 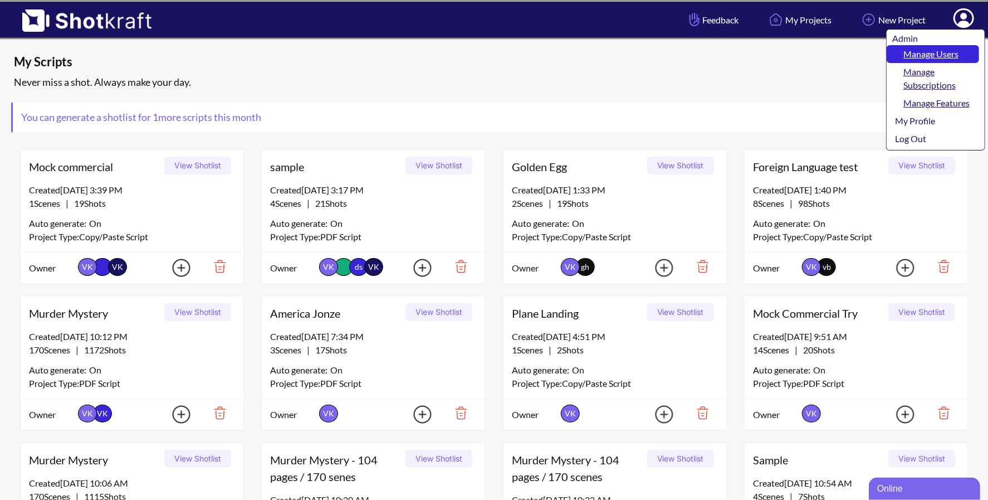 I want to click on span: Plane Landing, so click(x=578, y=313).